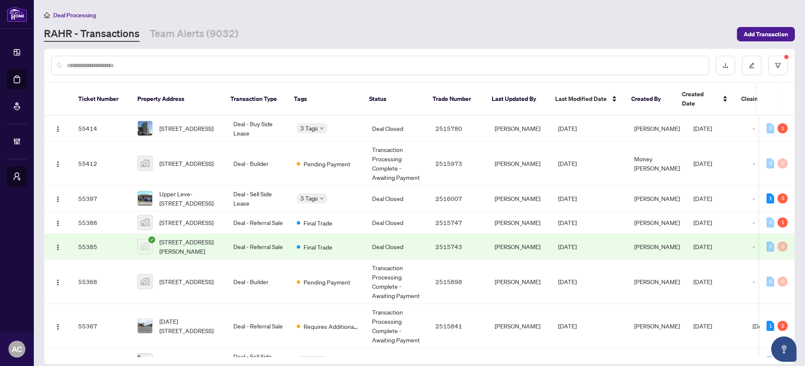  I want to click on th: Closing Date, so click(764, 99).